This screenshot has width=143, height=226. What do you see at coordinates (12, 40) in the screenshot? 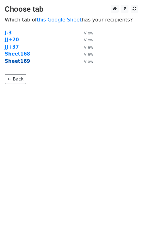
I see `strong: JJ+20` at bounding box center [12, 40].